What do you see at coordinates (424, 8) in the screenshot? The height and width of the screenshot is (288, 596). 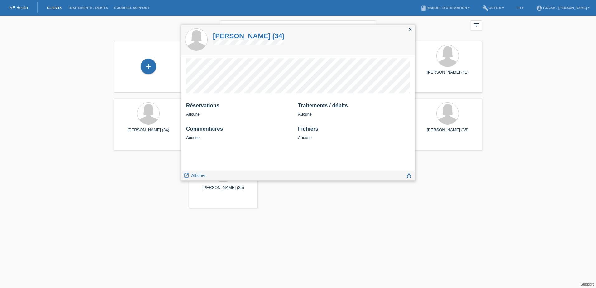 I see `i: book` at bounding box center [424, 8].